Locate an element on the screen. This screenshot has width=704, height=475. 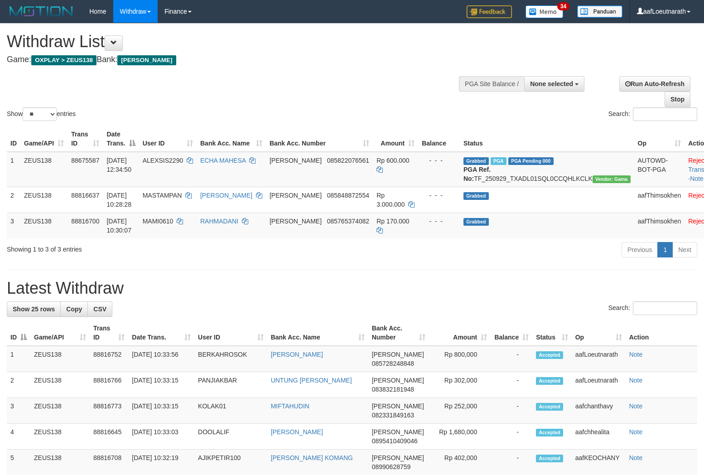
a: Previous is located at coordinates (639, 249).